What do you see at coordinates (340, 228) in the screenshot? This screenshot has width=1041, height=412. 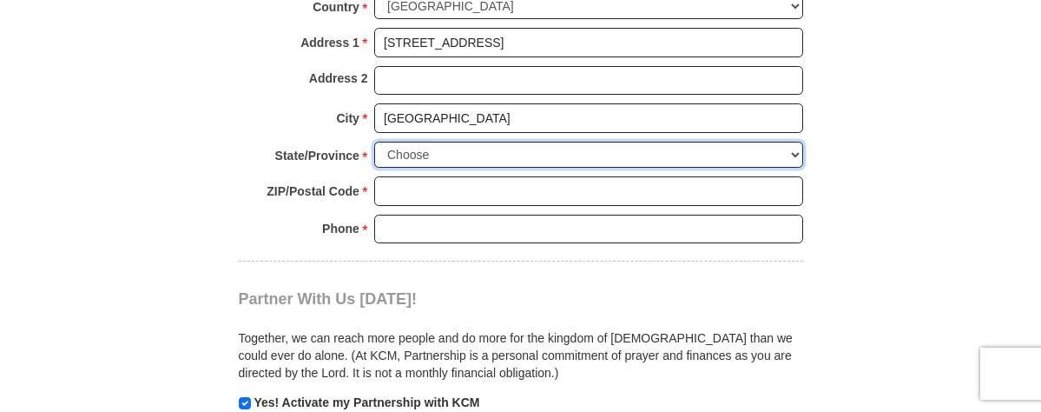 I see `strong: Phone` at bounding box center [340, 228].